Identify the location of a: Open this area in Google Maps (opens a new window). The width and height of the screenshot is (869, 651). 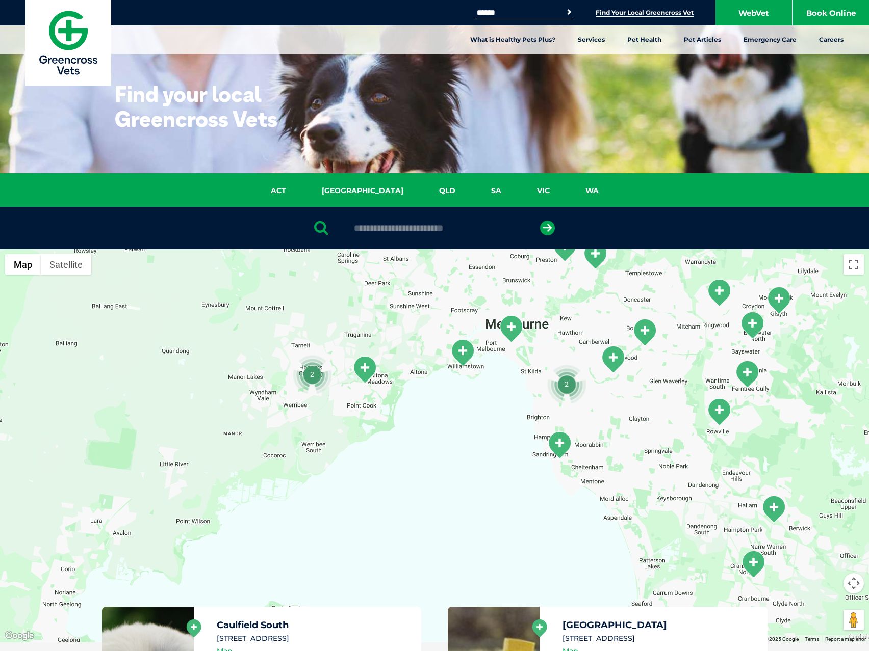
(19, 636).